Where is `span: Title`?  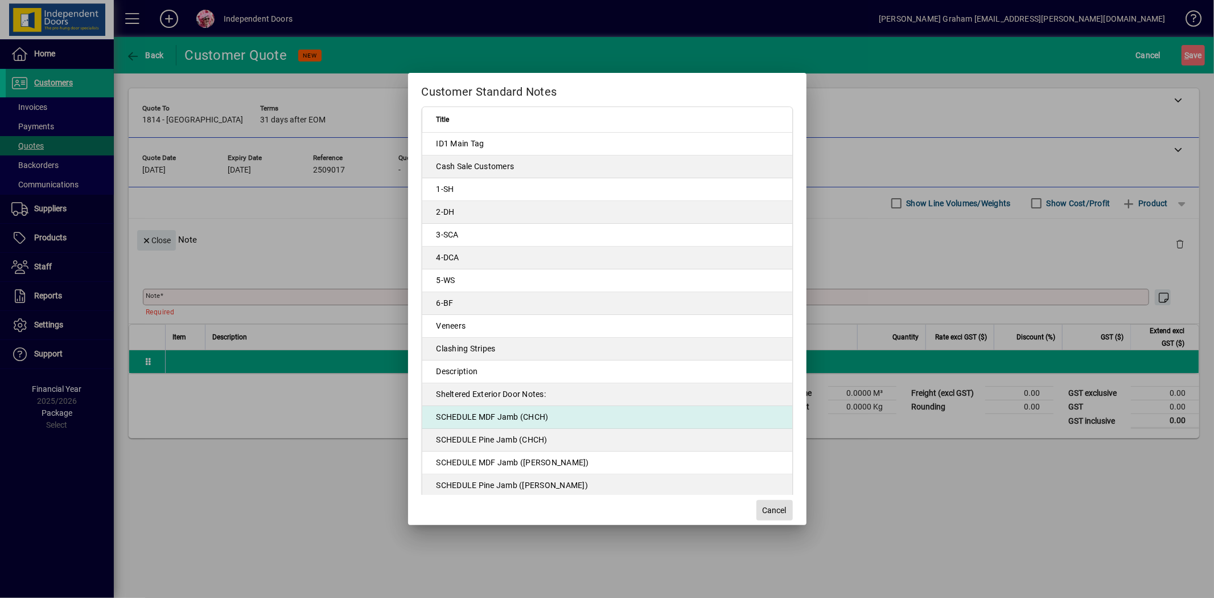
span: Title is located at coordinates (443, 120).